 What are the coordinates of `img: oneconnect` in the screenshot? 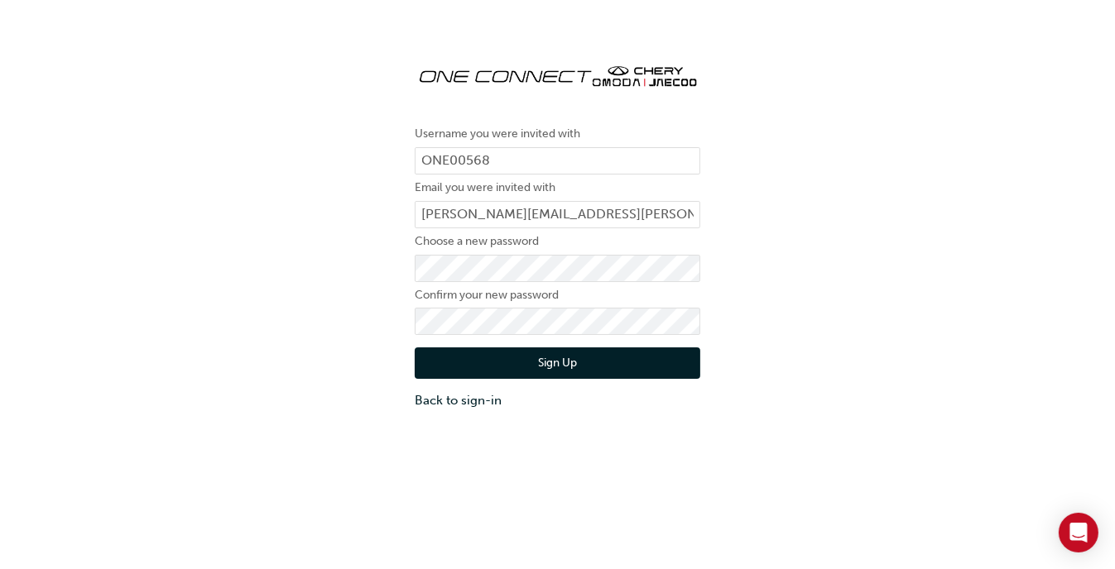 It's located at (557, 74).